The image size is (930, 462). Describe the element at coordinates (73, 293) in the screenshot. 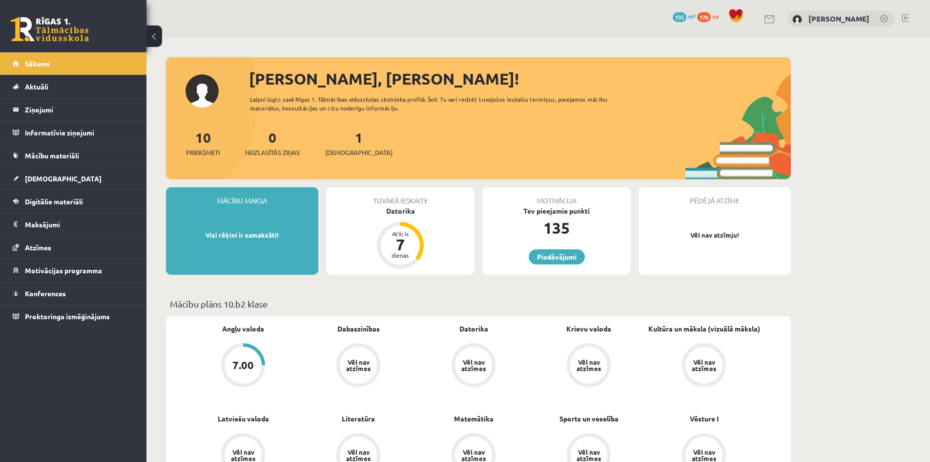

I see `a: Konferences` at that location.